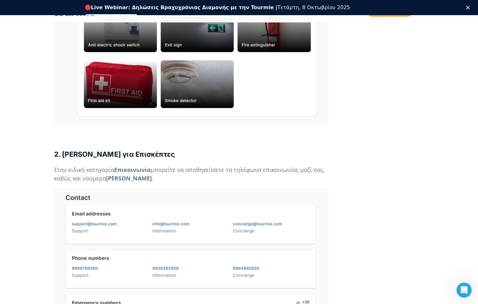 The image size is (478, 304). What do you see at coordinates (217, 8) in the screenshot?
I see `div: 🔴 Τετάρτη, 8 Οκτωβρίου 2025` at bounding box center [217, 8].